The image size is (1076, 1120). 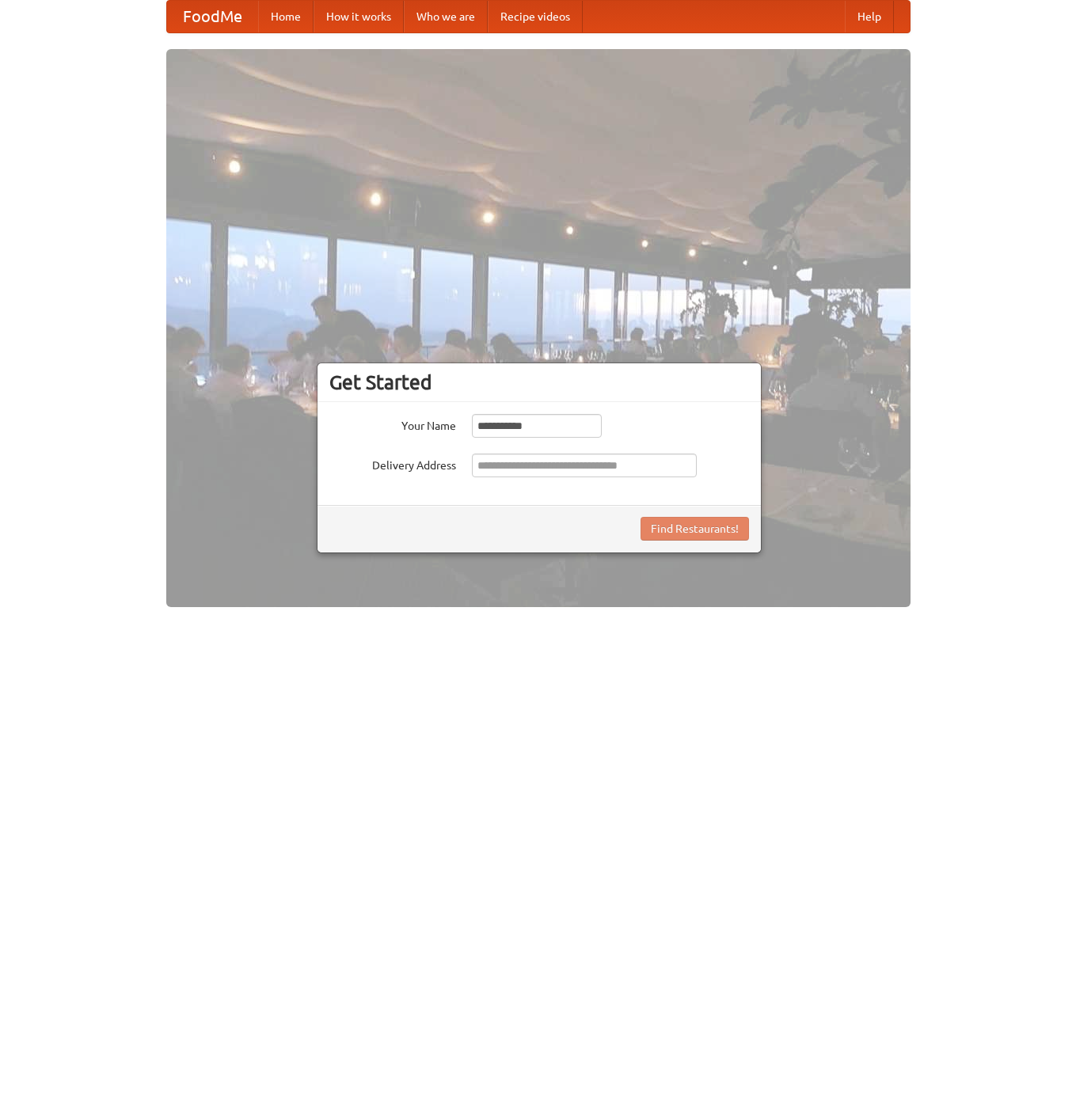 I want to click on a: FoodMe, so click(x=212, y=17).